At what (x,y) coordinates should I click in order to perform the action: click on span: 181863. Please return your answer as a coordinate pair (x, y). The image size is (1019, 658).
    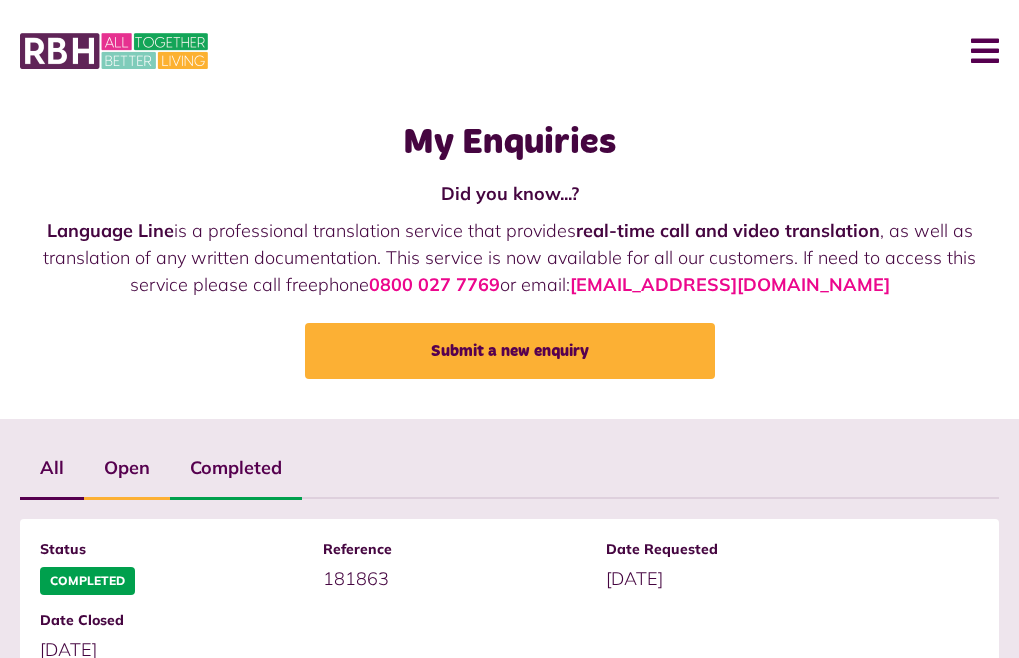
    Looking at the image, I should click on (356, 578).